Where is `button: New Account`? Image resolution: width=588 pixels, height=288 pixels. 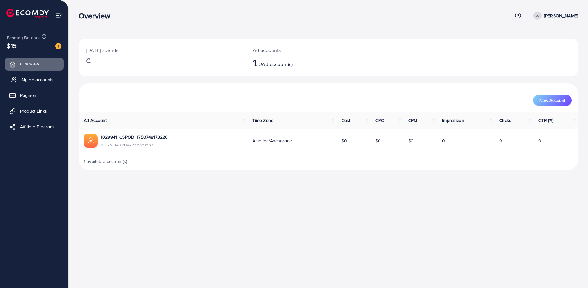
button: New Account is located at coordinates (552, 100).